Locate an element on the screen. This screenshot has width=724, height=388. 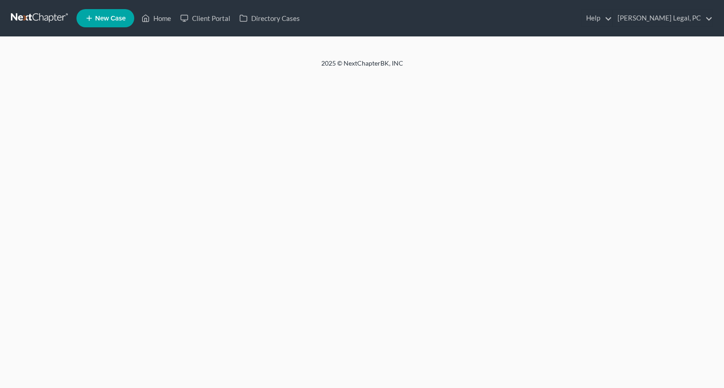
a: Help is located at coordinates (596, 18).